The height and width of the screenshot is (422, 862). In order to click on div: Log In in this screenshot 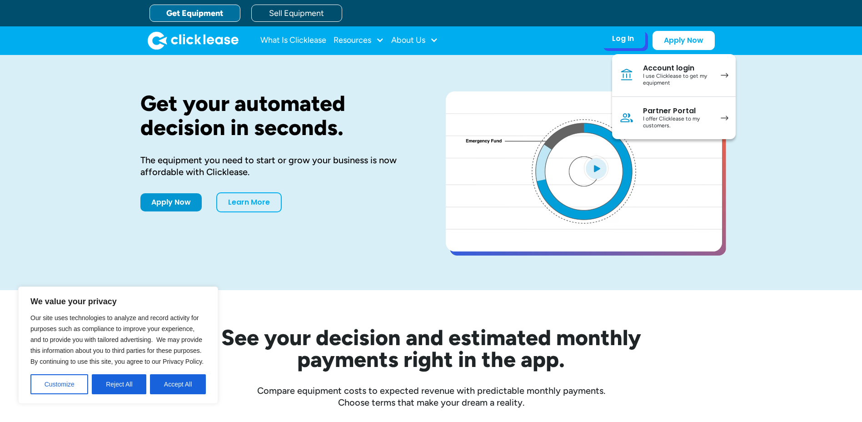, I will do `click(623, 39)`.